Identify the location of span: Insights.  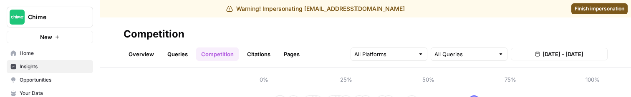
(54, 67).